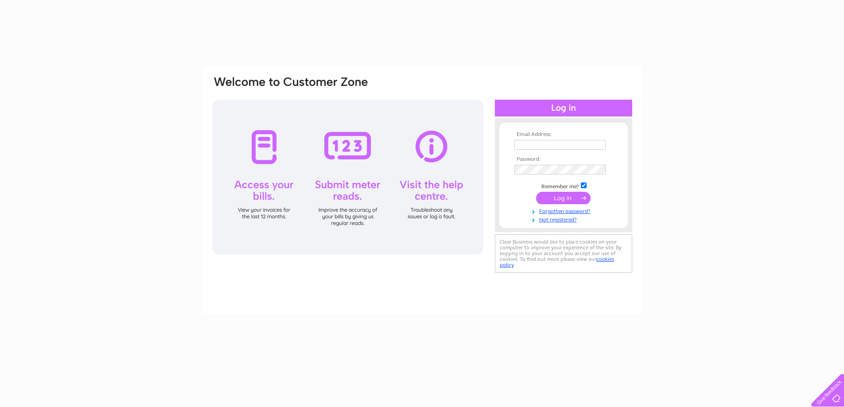 This screenshot has height=407, width=844. What do you see at coordinates (564, 160) in the screenshot?
I see `th: Password:` at bounding box center [564, 160].